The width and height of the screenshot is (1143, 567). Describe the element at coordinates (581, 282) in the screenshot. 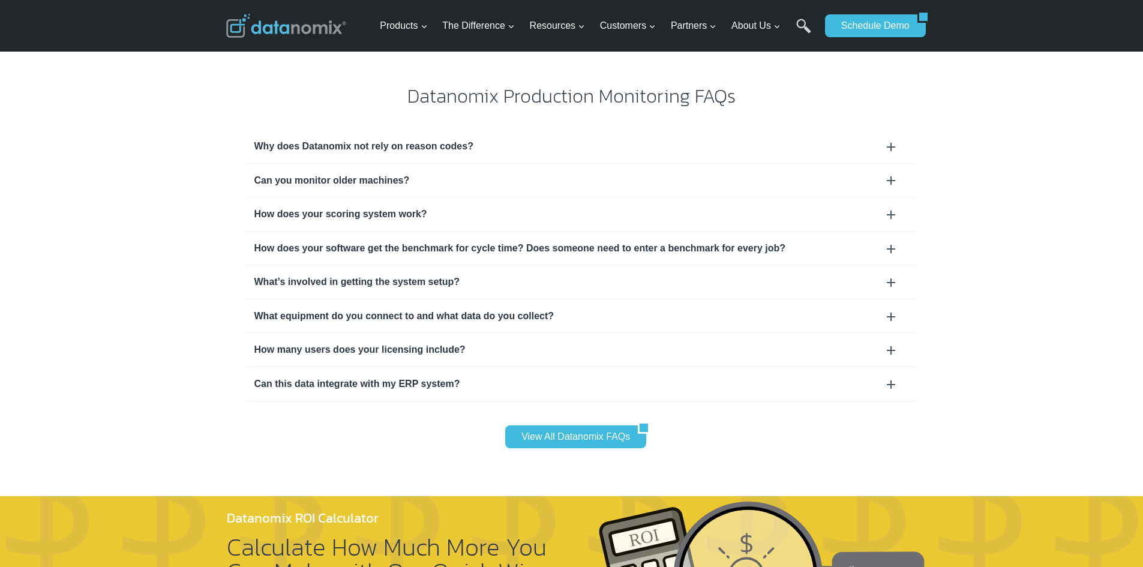

I see `div: What’s involved in getting the system setup?` at that location.